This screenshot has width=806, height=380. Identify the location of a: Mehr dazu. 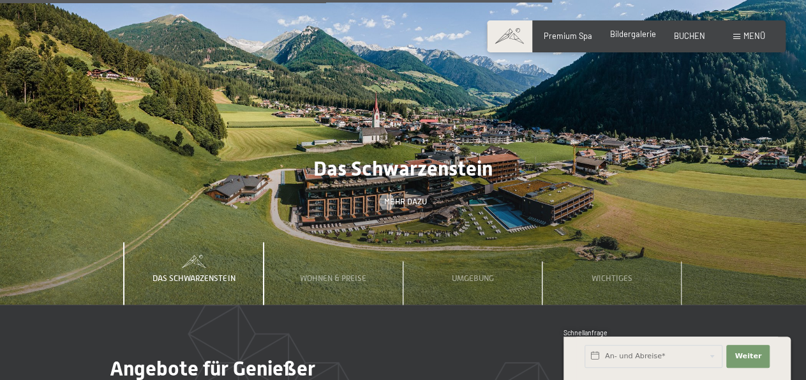
(403, 202).